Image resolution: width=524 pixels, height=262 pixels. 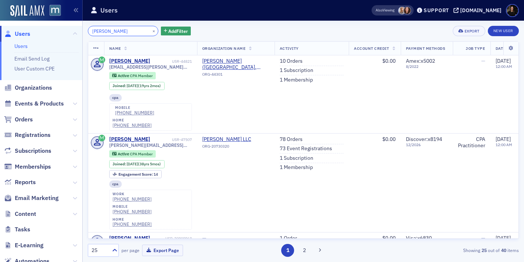 I want to click on div: mobile, so click(x=135, y=108).